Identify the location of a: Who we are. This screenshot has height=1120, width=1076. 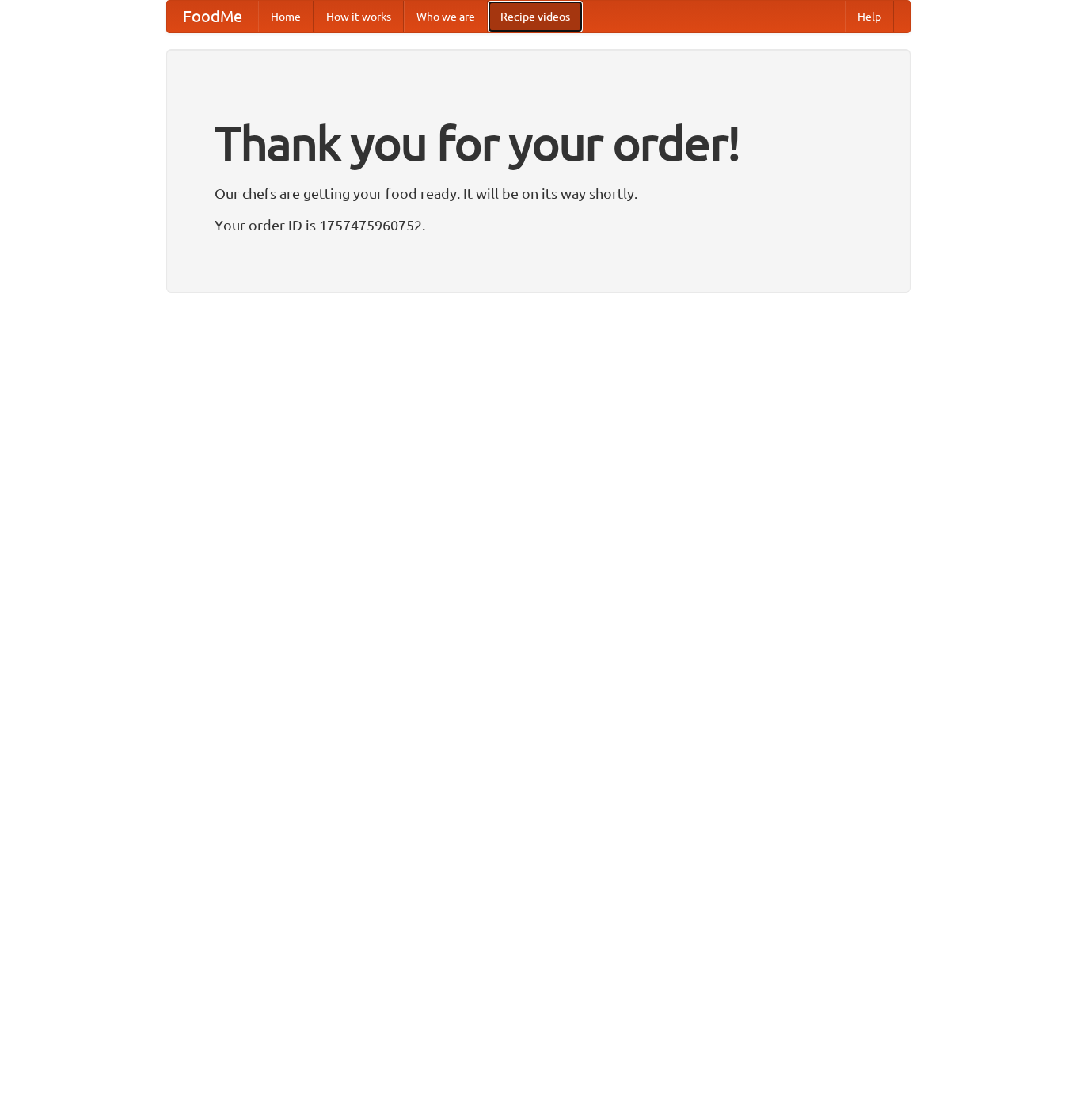
(446, 17).